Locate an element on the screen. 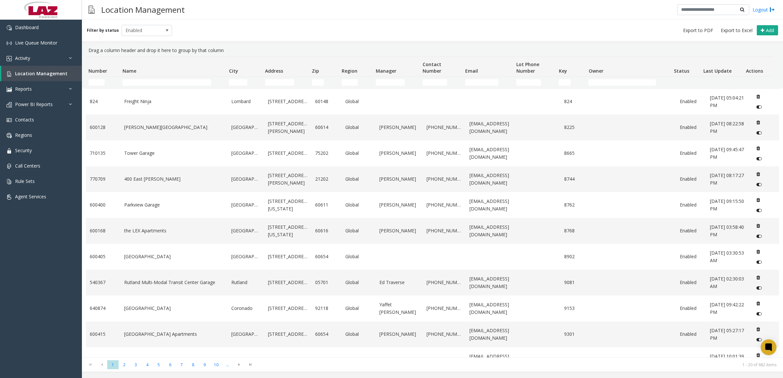 The width and height of the screenshot is (783, 378). a: Ed Traverse is located at coordinates (399, 283).